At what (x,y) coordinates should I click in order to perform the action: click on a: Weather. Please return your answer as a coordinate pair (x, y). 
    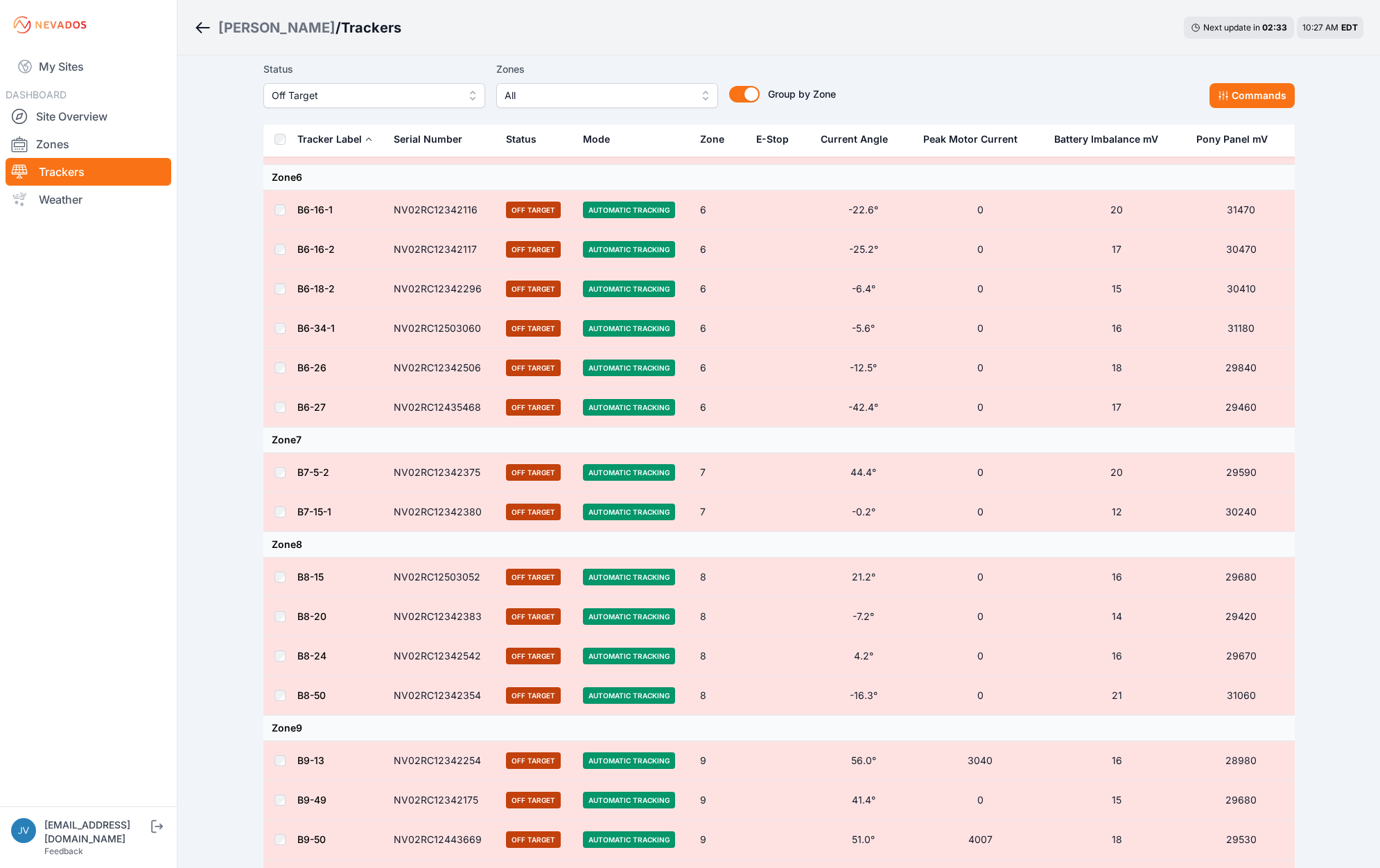
    Looking at the image, I should click on (88, 200).